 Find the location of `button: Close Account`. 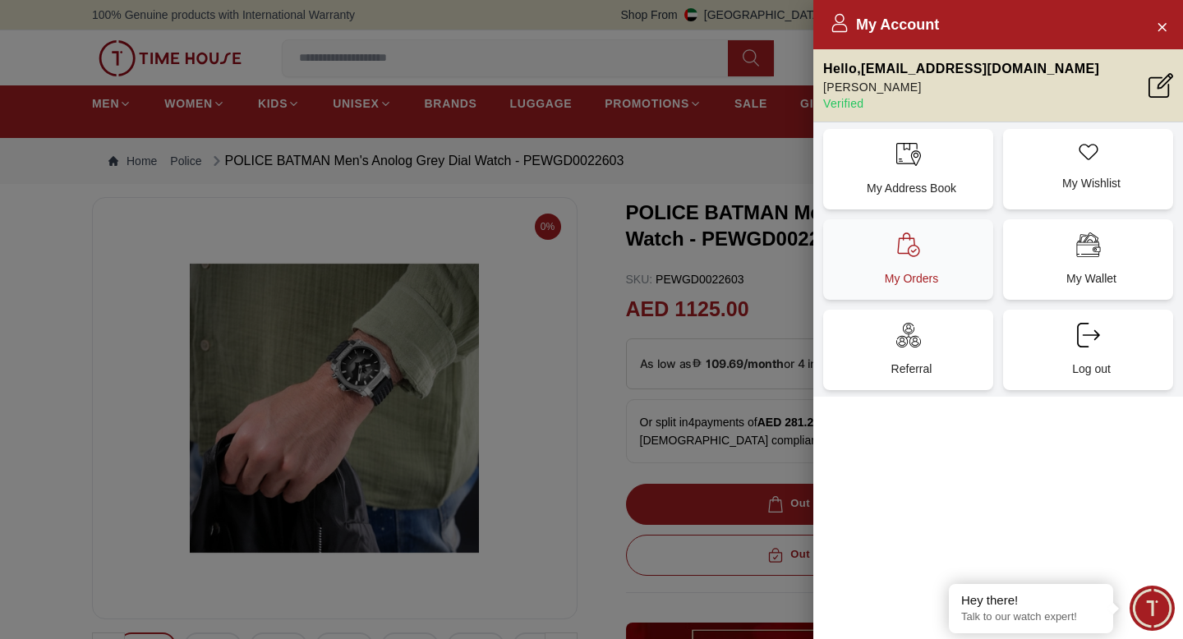

button: Close Account is located at coordinates (1161, 26).